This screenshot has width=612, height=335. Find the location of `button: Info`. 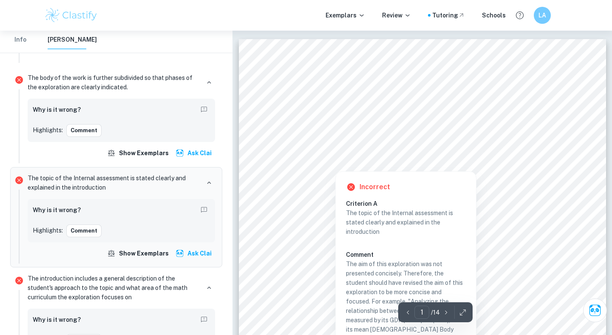

button: Info is located at coordinates (20, 40).